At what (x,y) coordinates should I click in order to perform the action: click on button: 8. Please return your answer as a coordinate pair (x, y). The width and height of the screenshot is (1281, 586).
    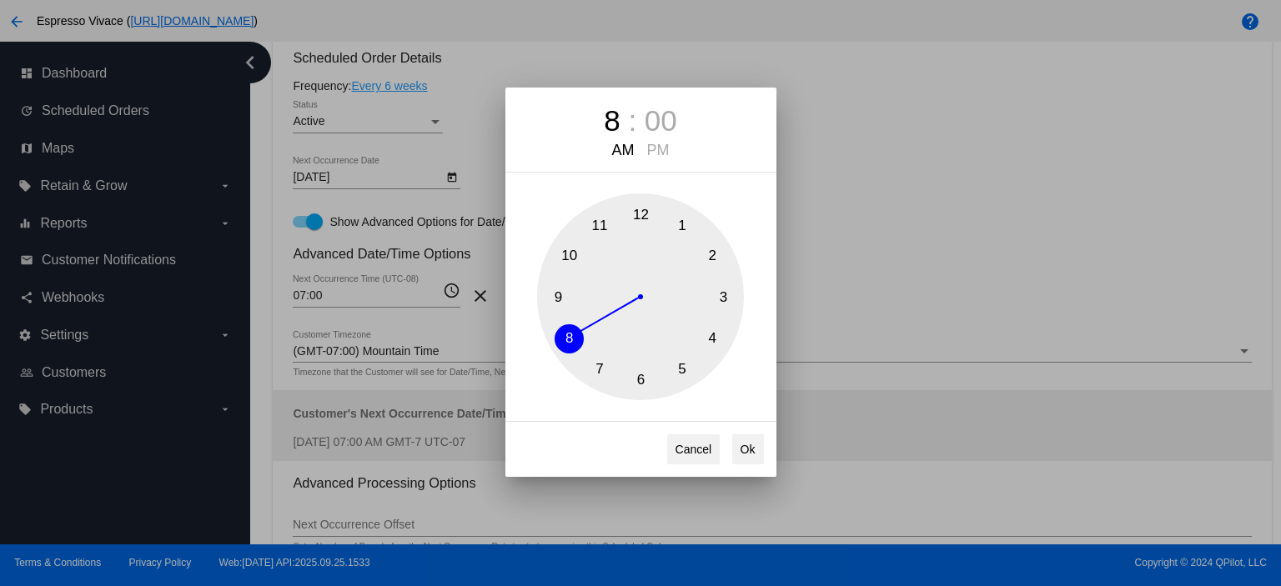
    Looking at the image, I should click on (569, 339).